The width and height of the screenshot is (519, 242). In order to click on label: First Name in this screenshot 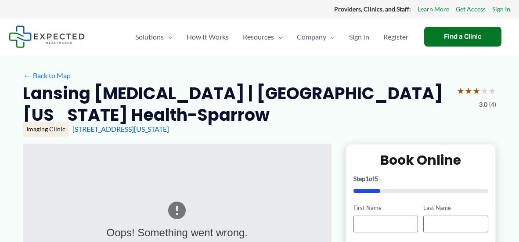, I will do `click(386, 208)`.